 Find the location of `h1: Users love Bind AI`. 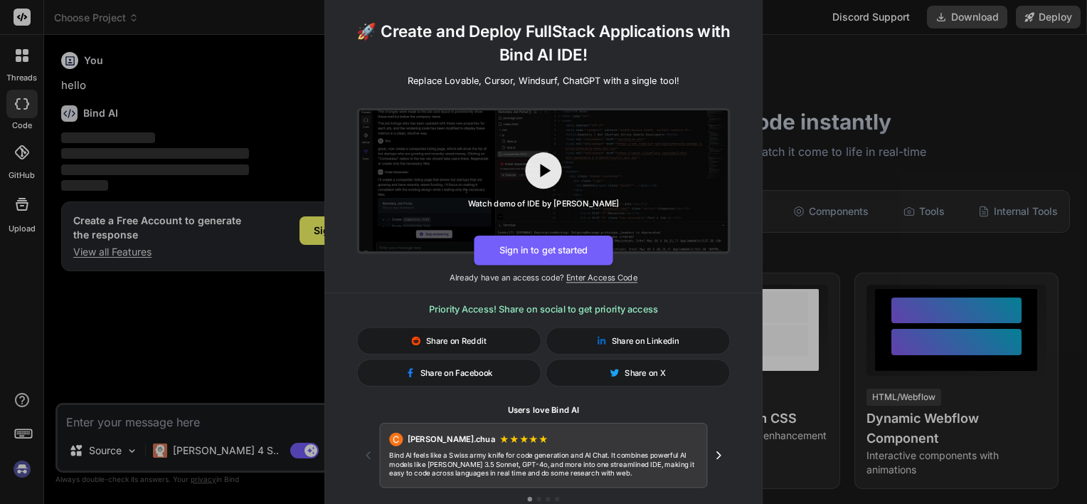

h1: Users love Bind AI is located at coordinates (544, 410).